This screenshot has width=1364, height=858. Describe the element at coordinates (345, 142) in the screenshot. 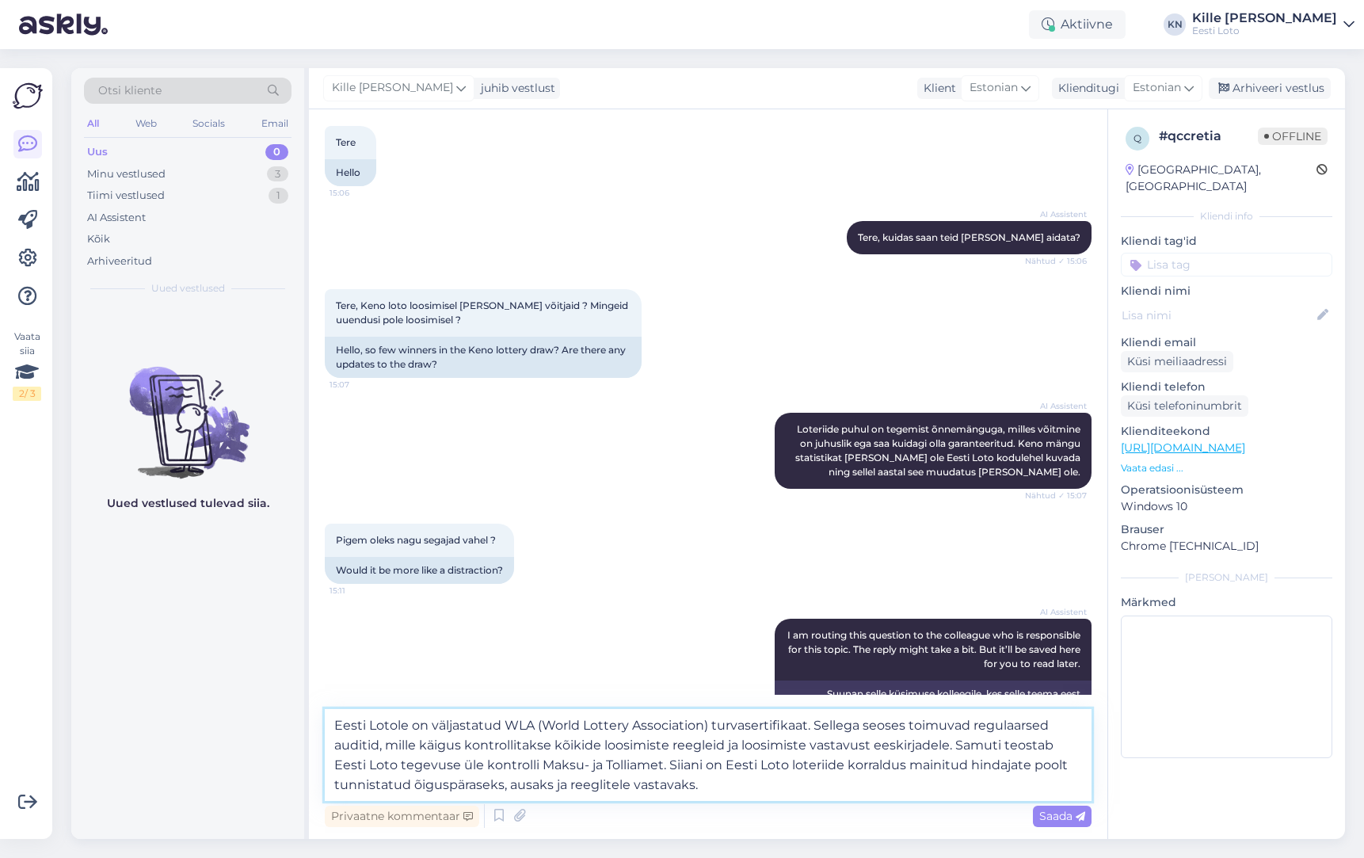

I see `span: Tere` at that location.